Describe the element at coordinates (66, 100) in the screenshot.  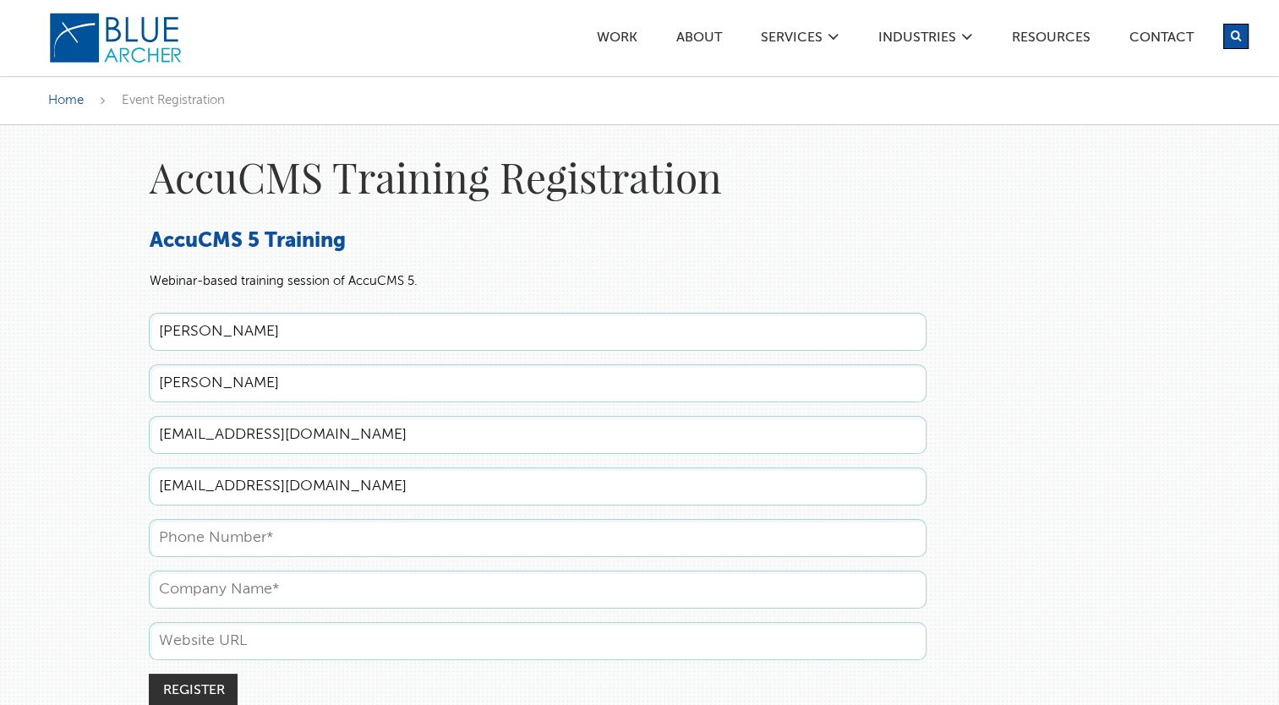
I see `span: Home` at that location.